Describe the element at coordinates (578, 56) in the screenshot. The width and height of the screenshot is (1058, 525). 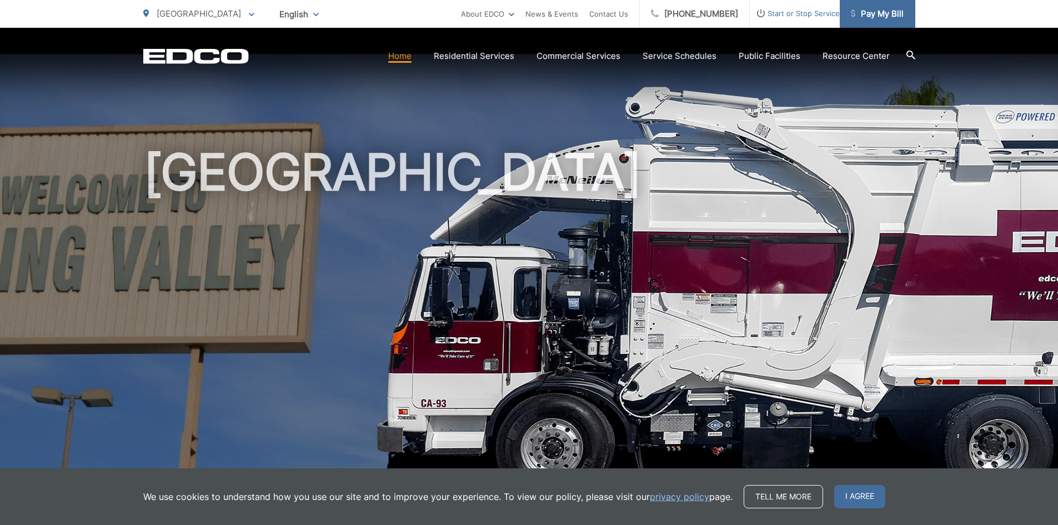
I see `a: Commercial Services` at that location.